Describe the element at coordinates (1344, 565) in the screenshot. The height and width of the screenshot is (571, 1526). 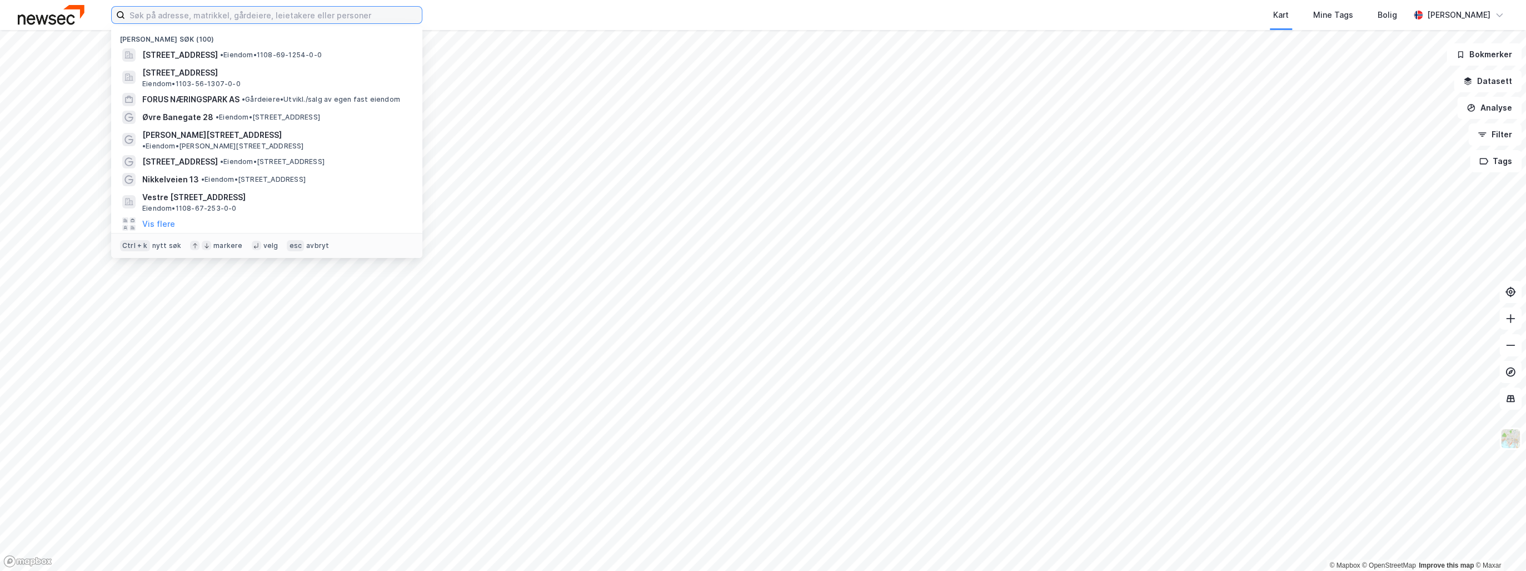
I see `a: Mapbox` at that location.